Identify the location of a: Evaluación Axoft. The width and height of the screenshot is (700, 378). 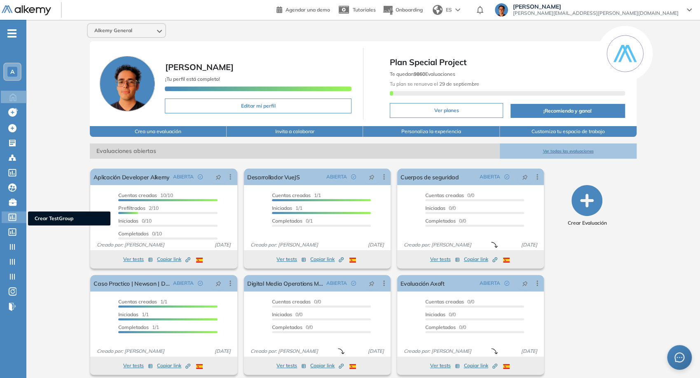
(422, 283).